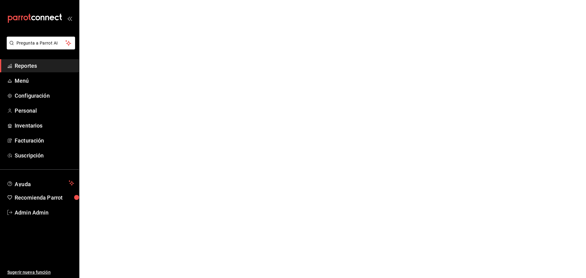 This screenshot has width=586, height=278. What do you see at coordinates (70, 18) in the screenshot?
I see `button: open_drawer_menu` at bounding box center [70, 18].